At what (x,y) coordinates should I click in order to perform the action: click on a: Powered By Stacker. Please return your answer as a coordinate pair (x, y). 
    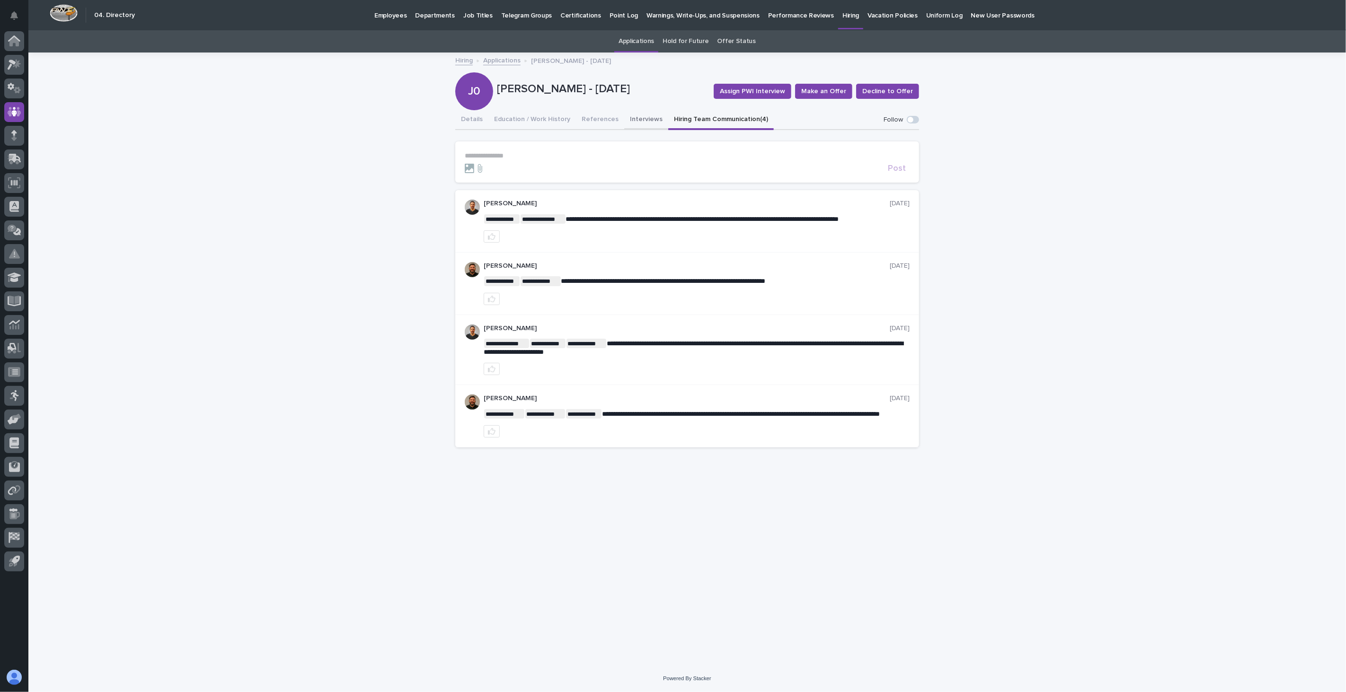
    Looking at the image, I should click on (687, 679).